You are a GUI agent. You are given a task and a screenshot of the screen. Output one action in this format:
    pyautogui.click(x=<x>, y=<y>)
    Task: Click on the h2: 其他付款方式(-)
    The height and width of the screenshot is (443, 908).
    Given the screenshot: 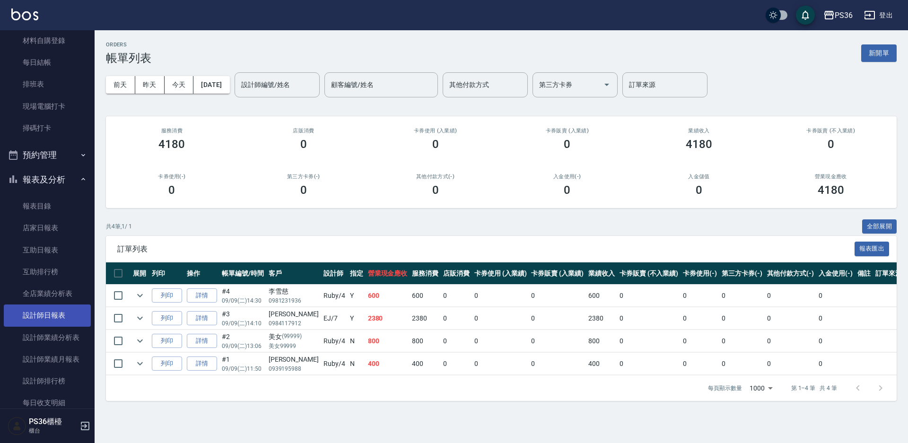 What is the action you would take?
    pyautogui.click(x=435, y=176)
    